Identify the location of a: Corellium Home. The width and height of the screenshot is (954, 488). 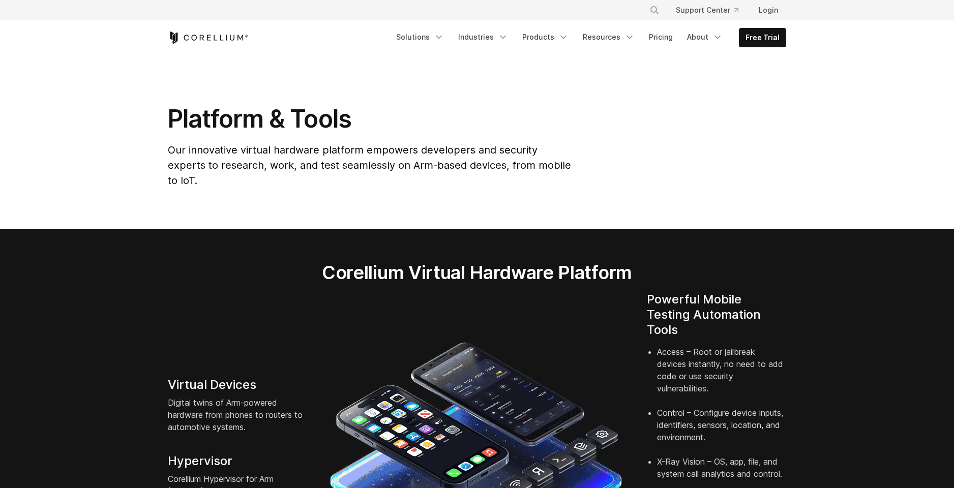
(208, 38).